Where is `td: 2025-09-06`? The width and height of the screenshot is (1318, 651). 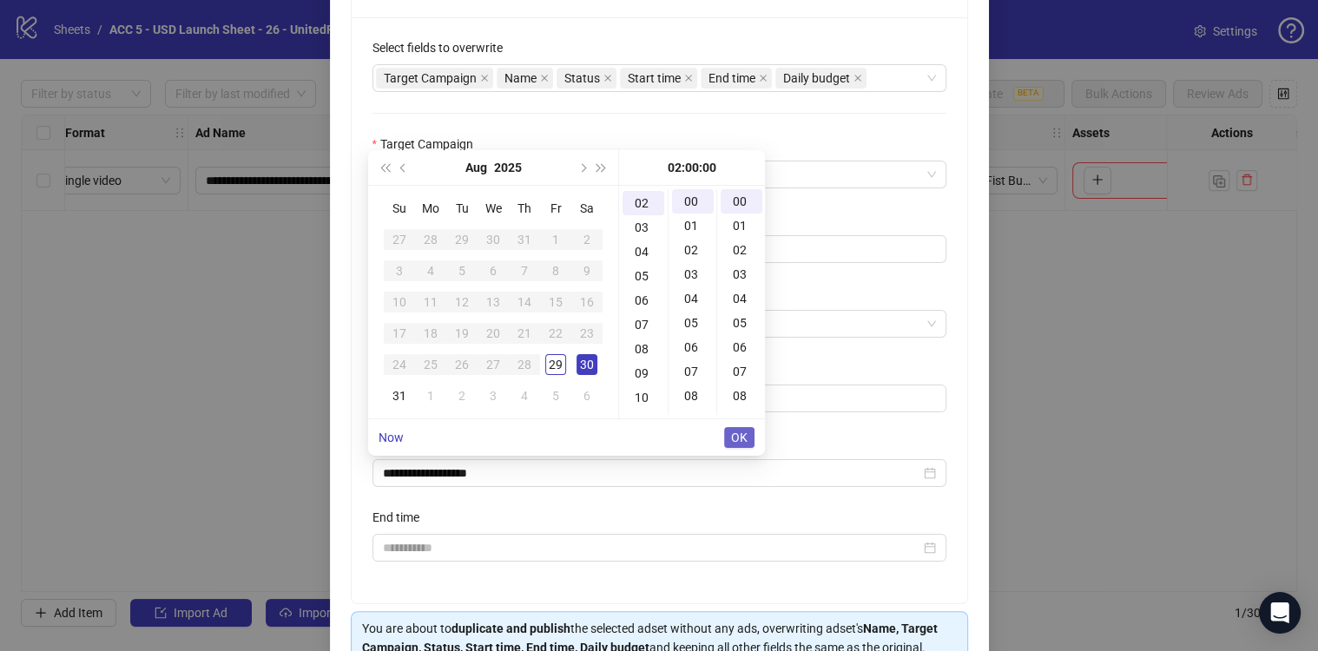 td: 2025-09-06 is located at coordinates (587, 396).